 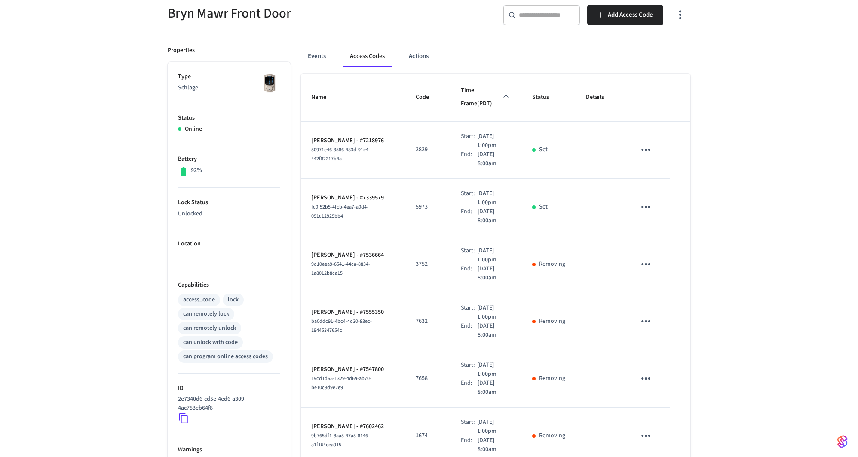 What do you see at coordinates (229, 244) in the screenshot?
I see `p: Location` at bounding box center [229, 244].